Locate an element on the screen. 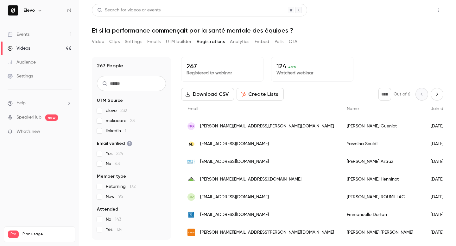 The image size is (456, 246). button: Create Lists is located at coordinates (260, 94).